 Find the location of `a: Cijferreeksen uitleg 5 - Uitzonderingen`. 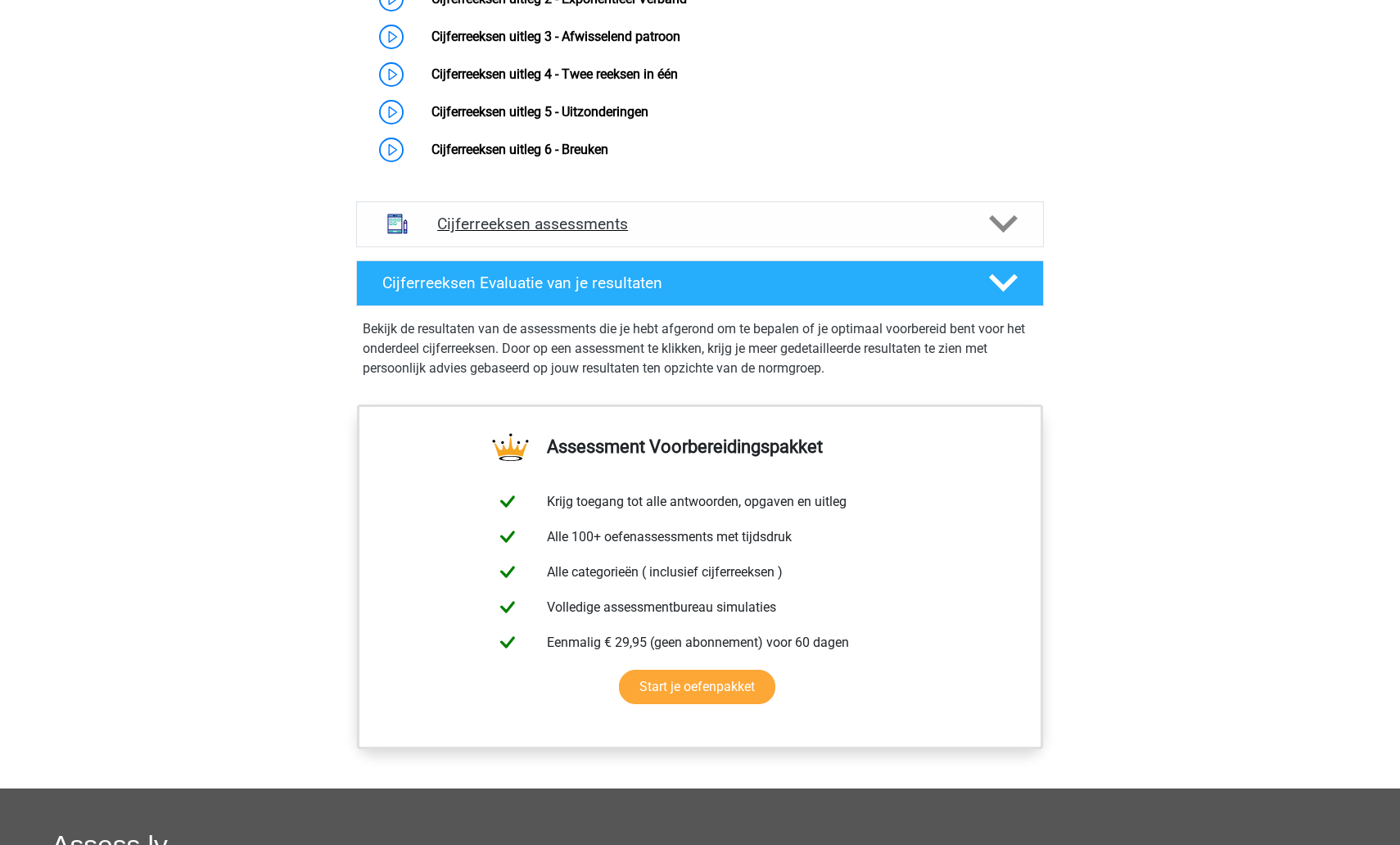

a: Cijferreeksen uitleg 5 - Uitzonderingen is located at coordinates (539, 111).